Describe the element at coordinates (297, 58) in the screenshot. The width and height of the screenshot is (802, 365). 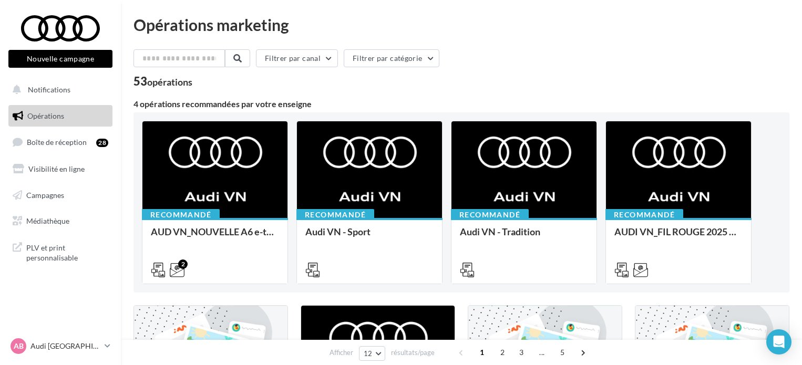
I see `button: Filtrer par canal` at that location.